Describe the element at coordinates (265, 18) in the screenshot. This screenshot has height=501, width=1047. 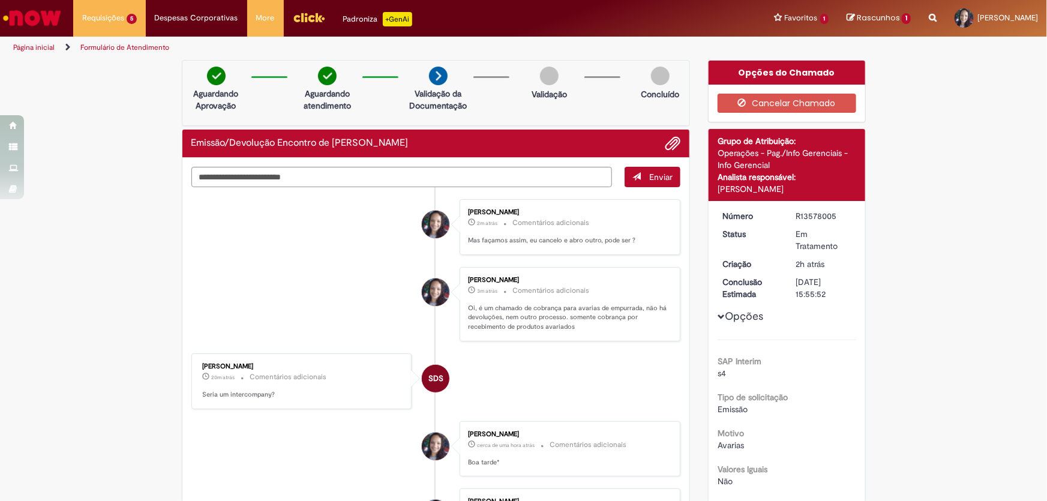
I see `span: More` at that location.